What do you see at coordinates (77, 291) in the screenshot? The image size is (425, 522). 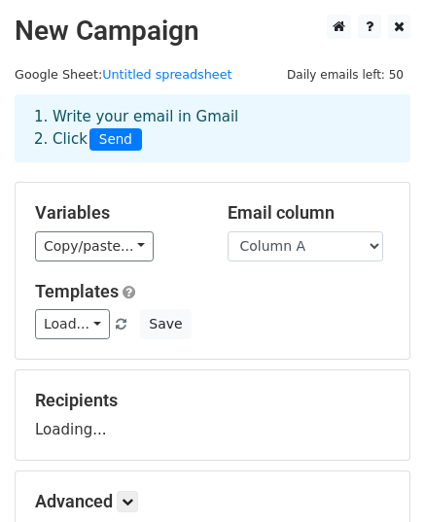 I see `a: Templates` at bounding box center [77, 291].